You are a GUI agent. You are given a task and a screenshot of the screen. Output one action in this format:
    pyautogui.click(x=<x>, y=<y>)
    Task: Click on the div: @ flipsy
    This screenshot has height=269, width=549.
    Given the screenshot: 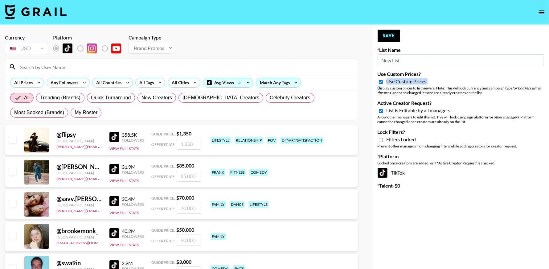 What is the action you would take?
    pyautogui.click(x=79, y=134)
    